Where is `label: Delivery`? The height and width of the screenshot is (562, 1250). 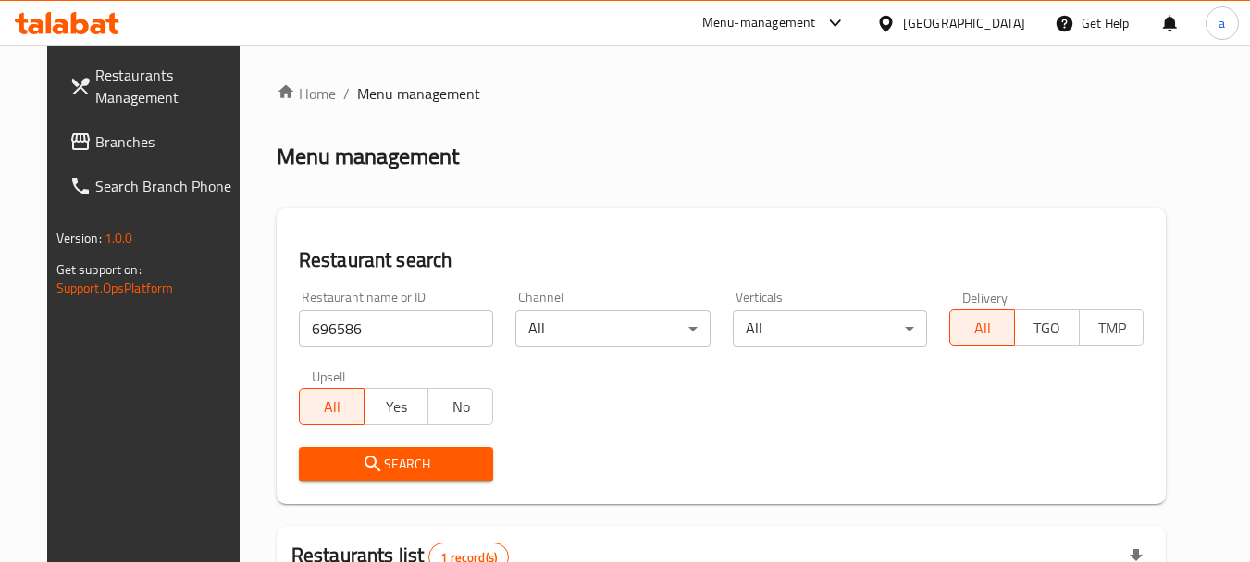 label: Delivery is located at coordinates (985, 297).